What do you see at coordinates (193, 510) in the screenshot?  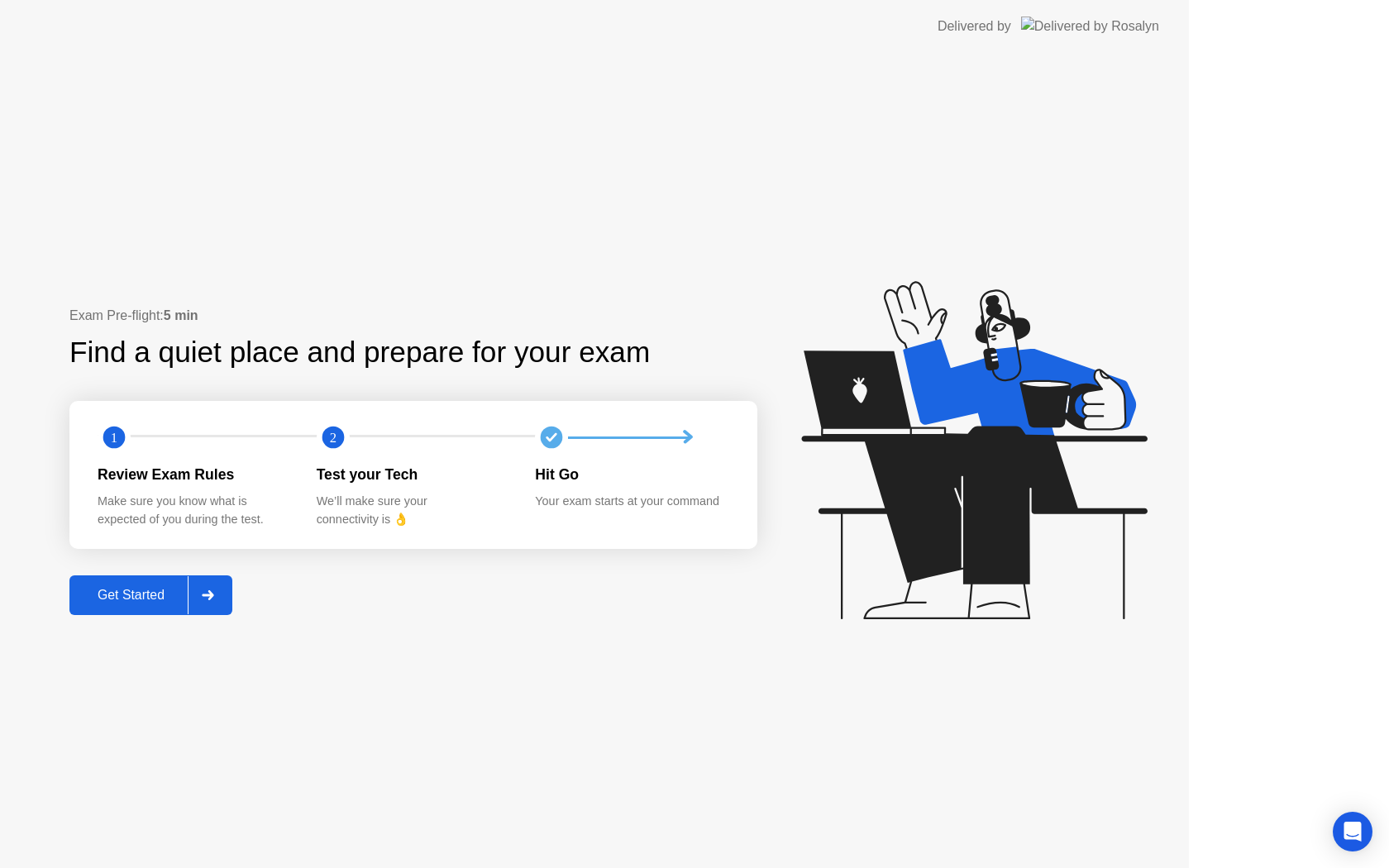 I see `div: Make sure you know what is expected of you during the test.` at bounding box center [193, 510].